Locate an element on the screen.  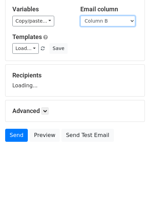
a: Templates is located at coordinates (27, 37).